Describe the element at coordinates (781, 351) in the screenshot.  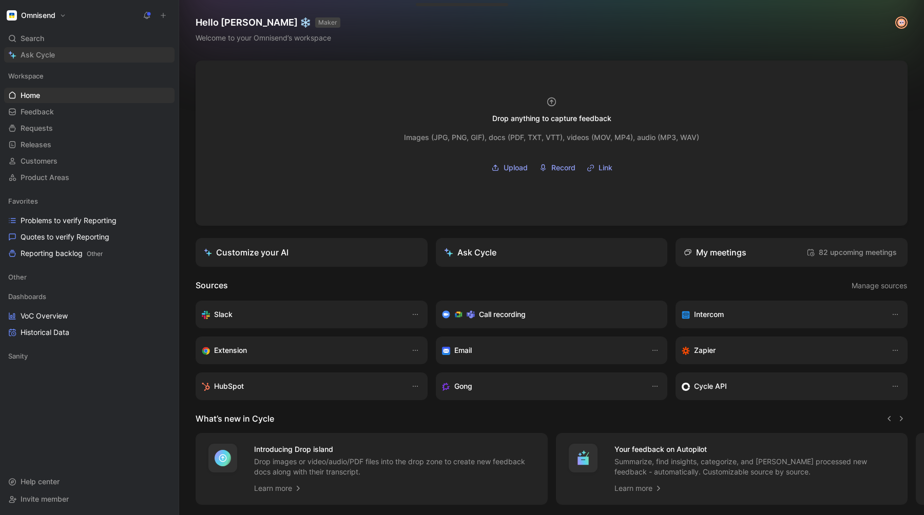
I see `div: Capture feedback from thousands of sources with Zapier (survey results, recordings, sheets, etc).` at that location.